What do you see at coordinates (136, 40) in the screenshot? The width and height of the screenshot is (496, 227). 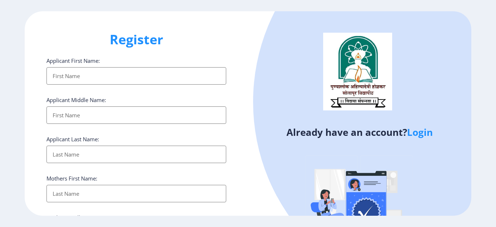 I see `h1: Register` at bounding box center [136, 40].